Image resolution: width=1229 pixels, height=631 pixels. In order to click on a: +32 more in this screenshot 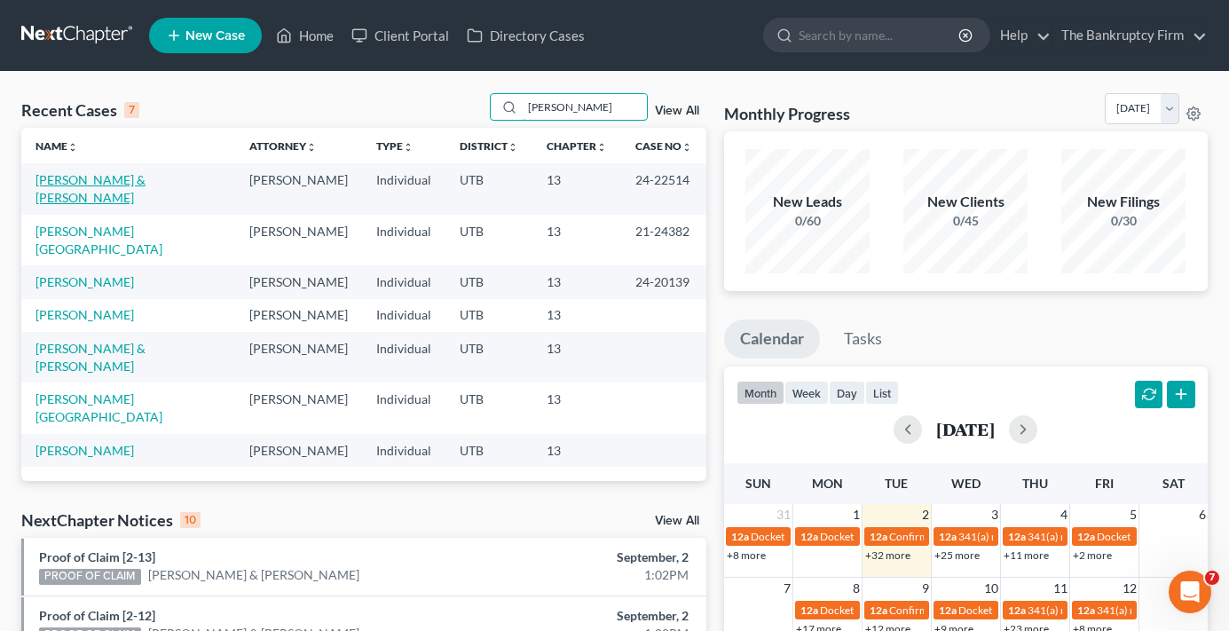, I will do `click(887, 555)`.